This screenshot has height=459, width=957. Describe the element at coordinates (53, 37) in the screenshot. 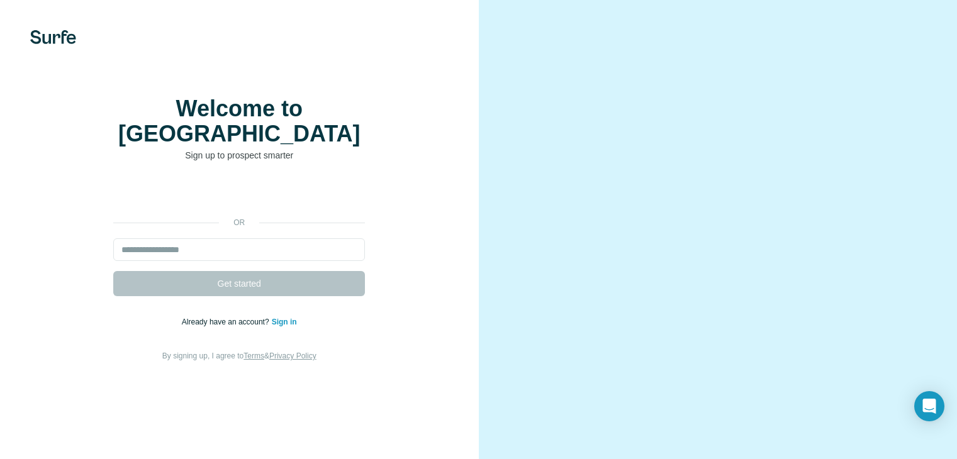

I see `img: Surfe's logo` at that location.